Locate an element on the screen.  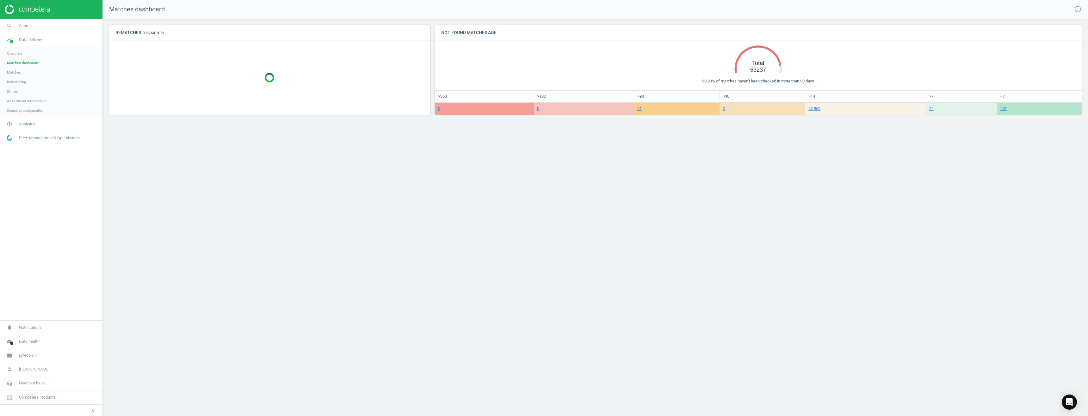
span: Lyreco DK is located at coordinates (28, 356).